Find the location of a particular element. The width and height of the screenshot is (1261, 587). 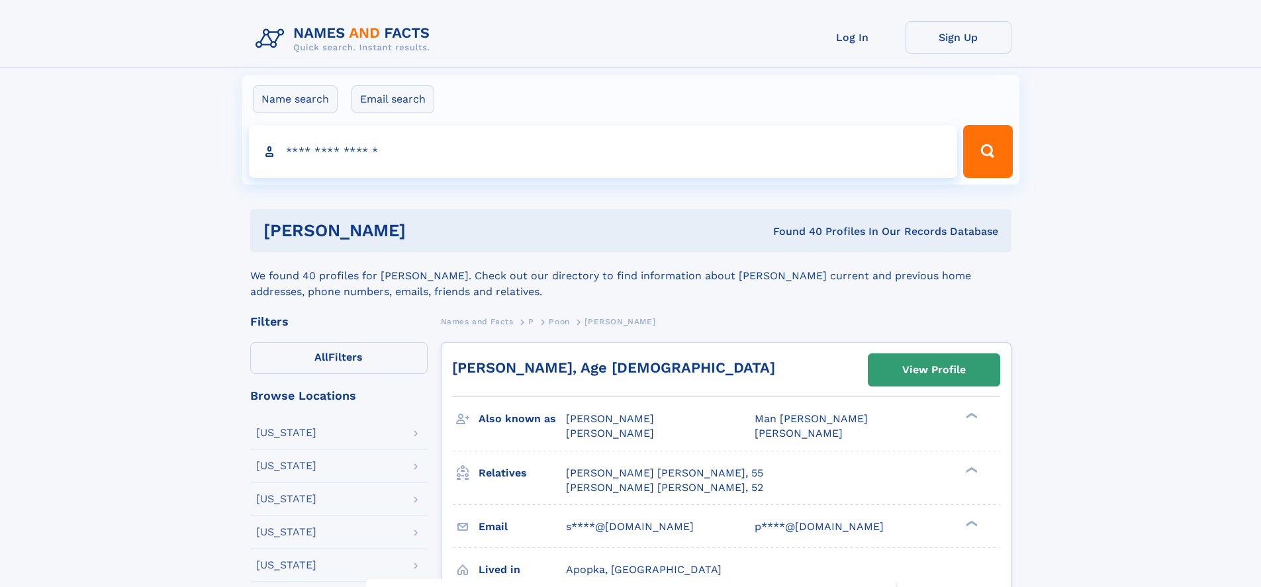

label: Filters is located at coordinates (339, 358).